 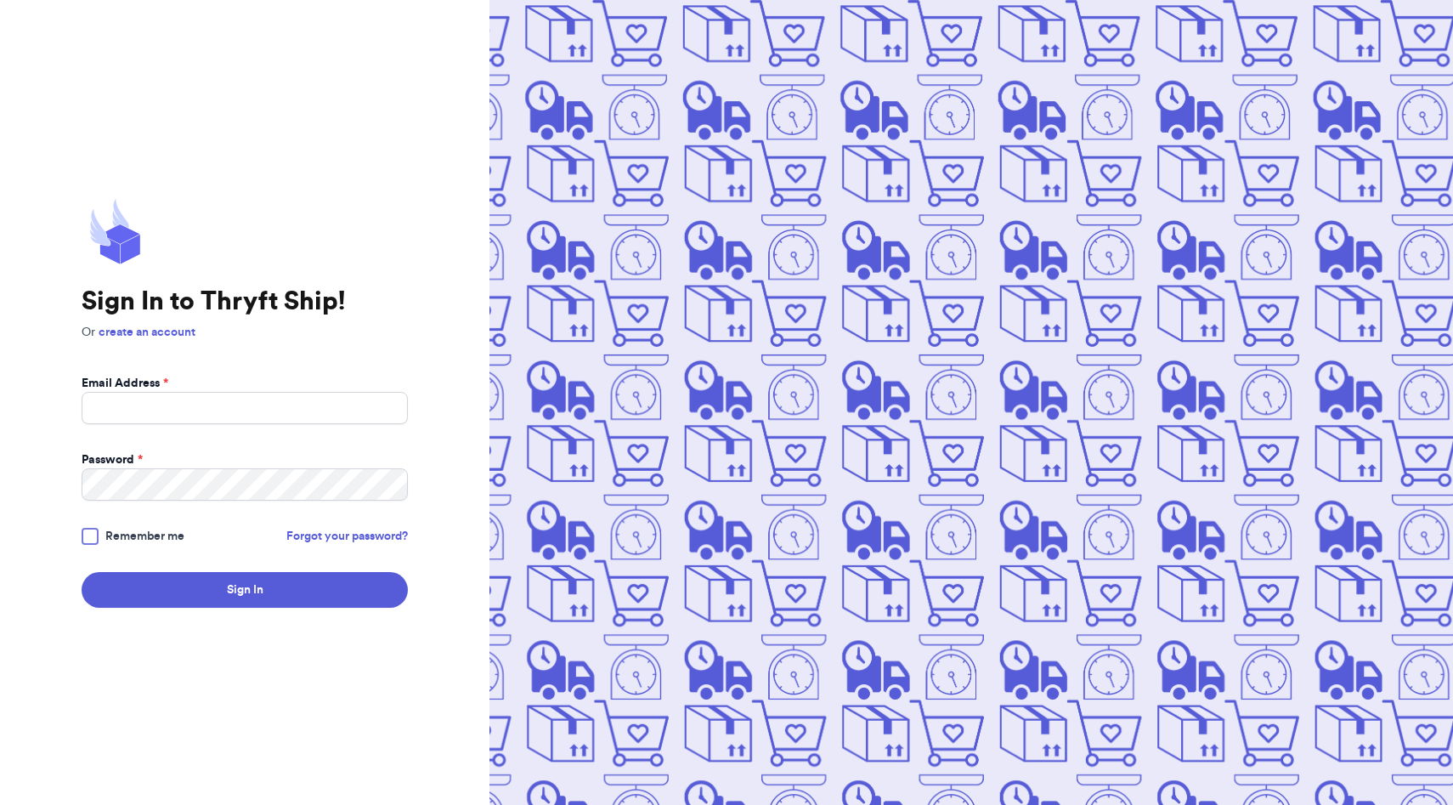 What do you see at coordinates (125, 383) in the screenshot?
I see `label: Email Address` at bounding box center [125, 383].